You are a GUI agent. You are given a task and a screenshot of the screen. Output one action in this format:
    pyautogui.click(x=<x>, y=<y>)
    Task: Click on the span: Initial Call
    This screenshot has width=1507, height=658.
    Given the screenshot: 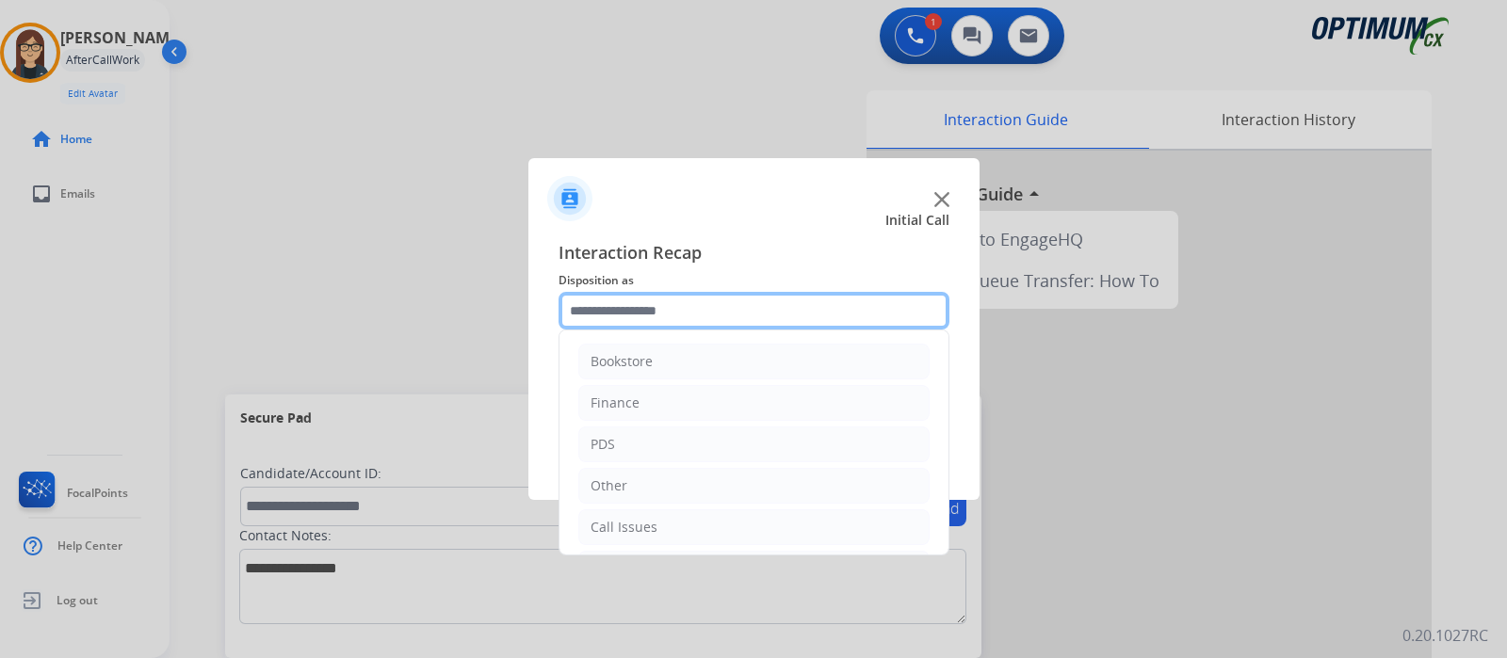 What is the action you would take?
    pyautogui.click(x=917, y=220)
    